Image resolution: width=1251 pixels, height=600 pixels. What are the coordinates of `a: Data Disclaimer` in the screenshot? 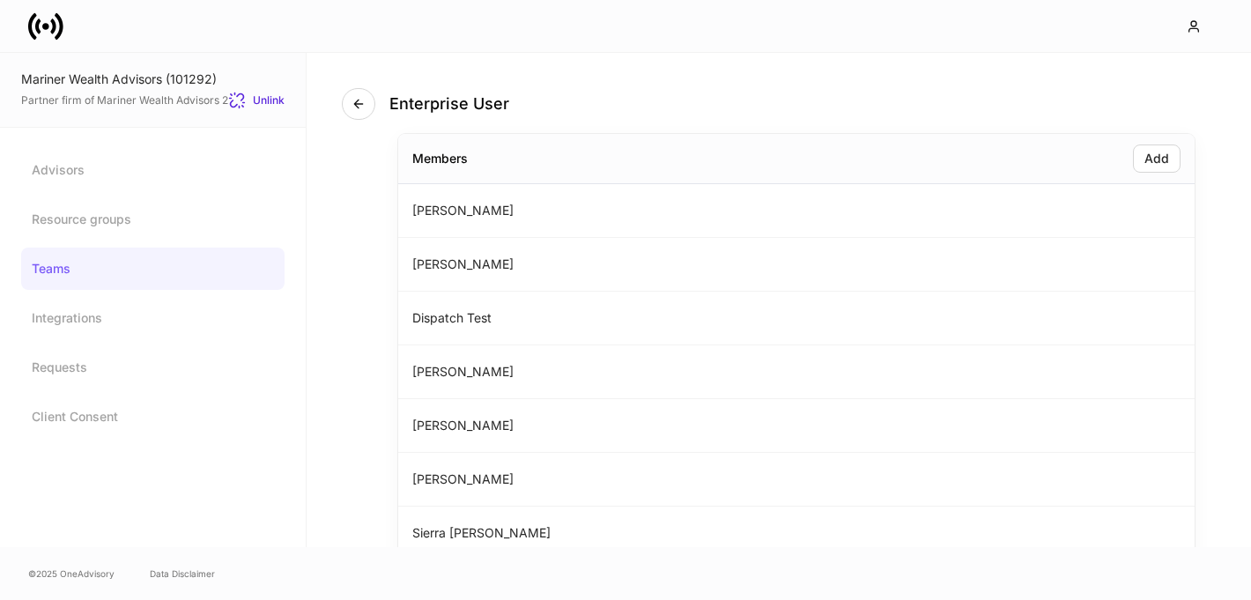 It's located at (182, 573).